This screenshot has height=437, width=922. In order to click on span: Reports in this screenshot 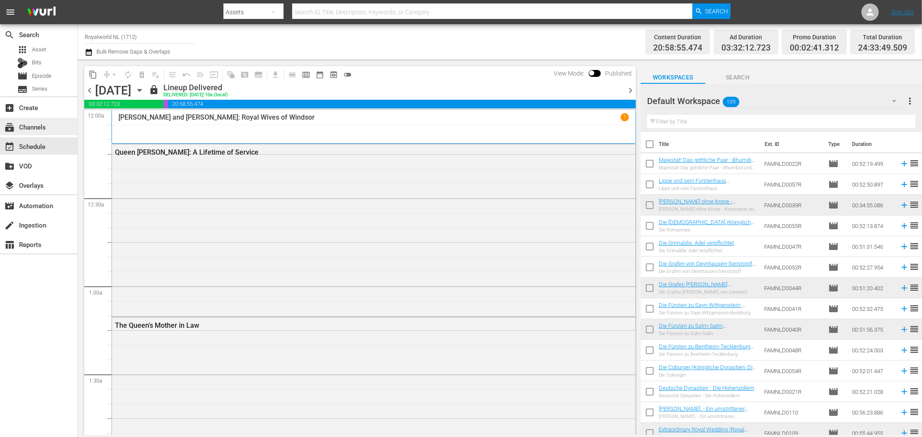, I will do `click(10, 245)`.